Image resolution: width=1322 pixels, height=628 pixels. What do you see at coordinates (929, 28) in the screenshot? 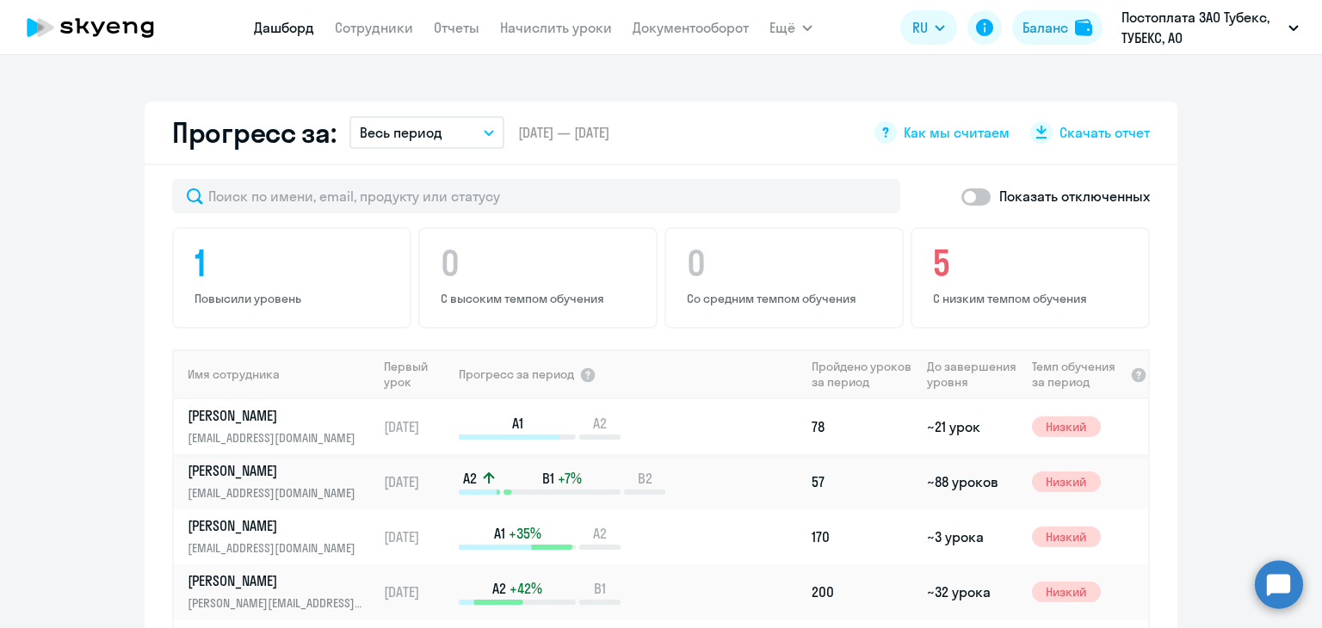
I see `button: RU` at bounding box center [929, 28].